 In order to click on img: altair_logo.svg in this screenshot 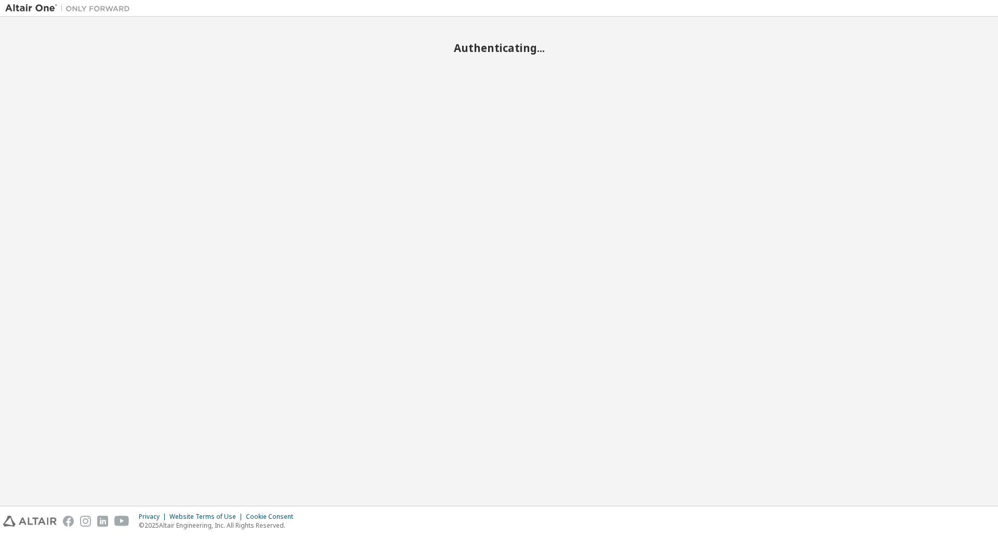, I will do `click(30, 521)`.